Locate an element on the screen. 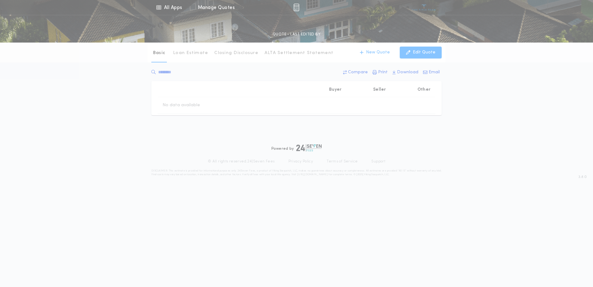 The width and height of the screenshot is (593, 287). p: Closing Disclosure is located at coordinates (236, 53).